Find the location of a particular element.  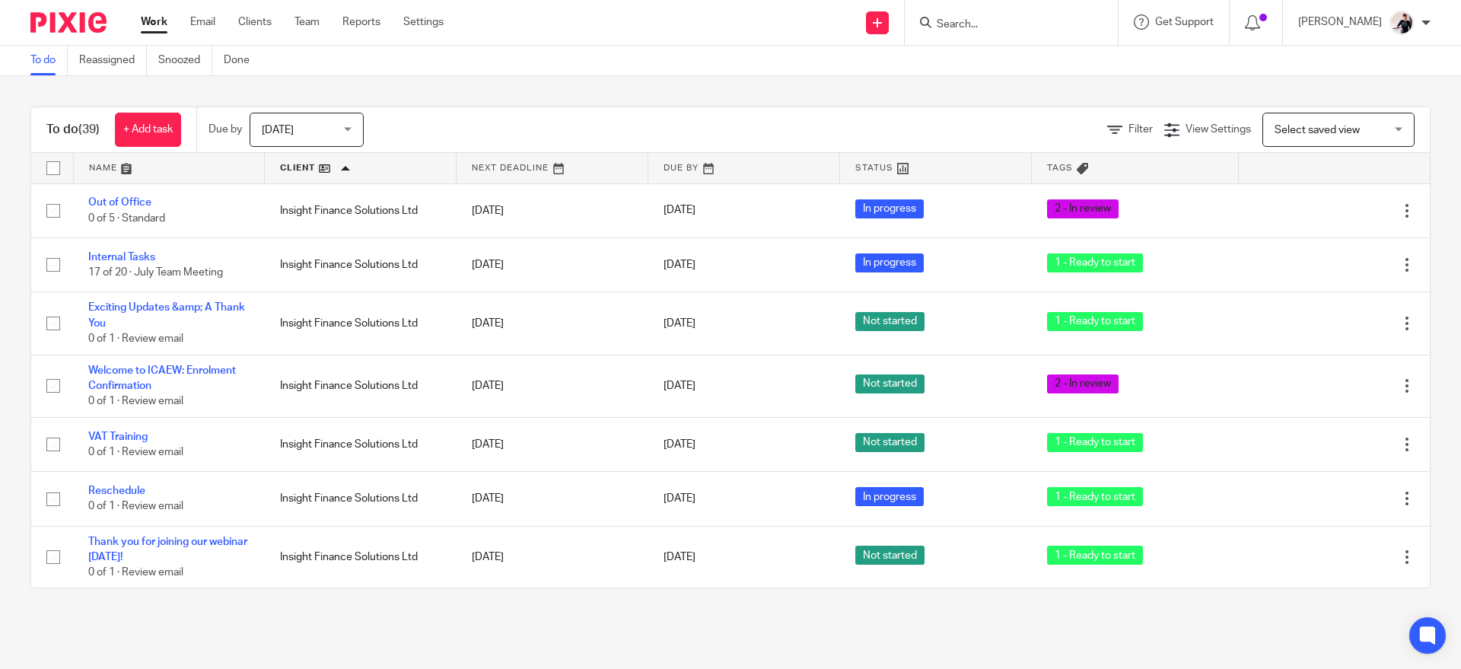

a: Reports is located at coordinates (361, 22).